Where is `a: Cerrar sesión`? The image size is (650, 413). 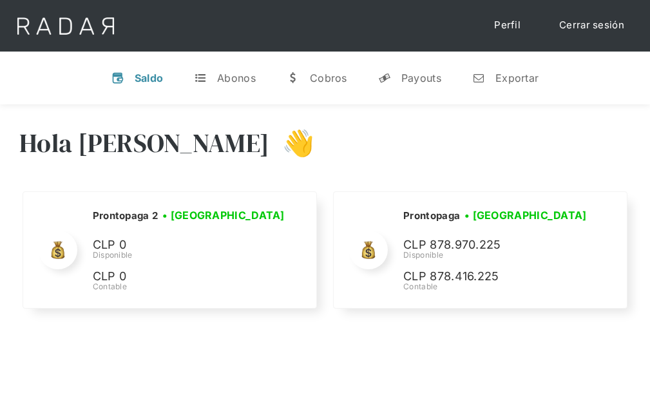
a: Cerrar sesión is located at coordinates (592, 25).